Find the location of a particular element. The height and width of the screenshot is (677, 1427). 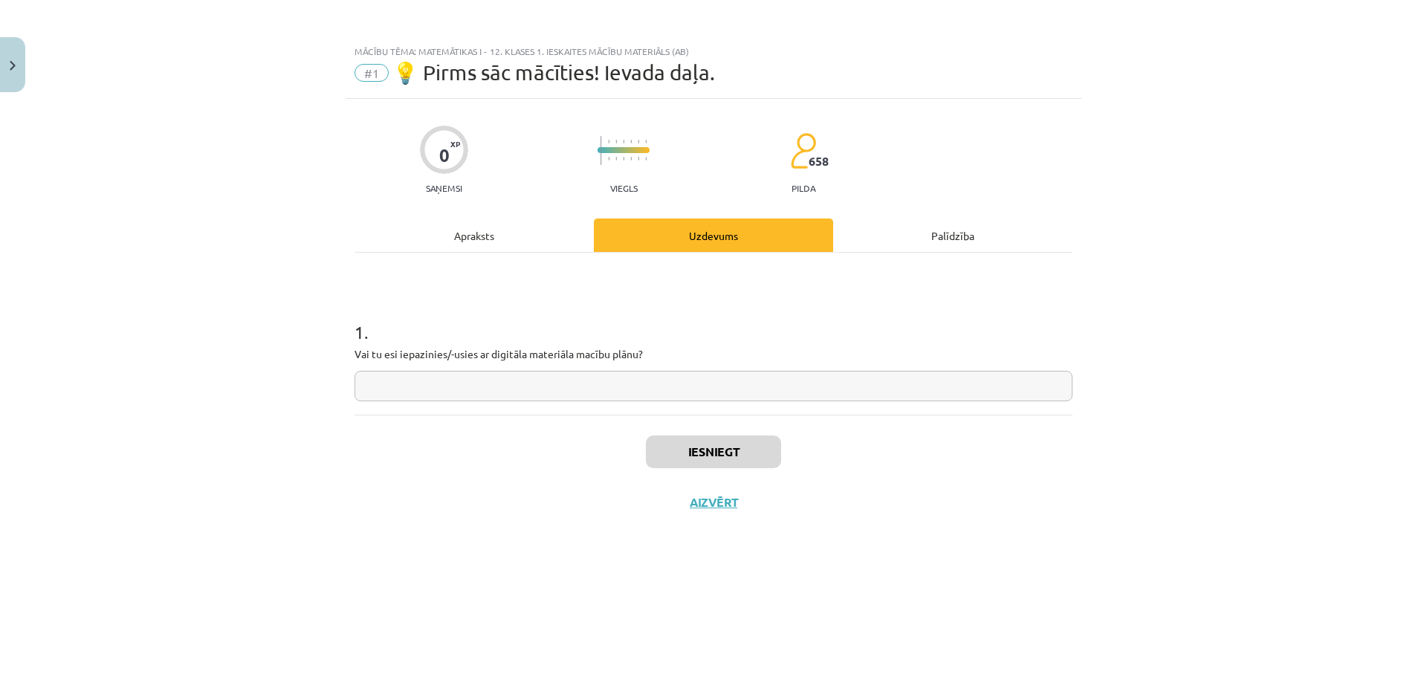

div: Apraksts is located at coordinates (474, 235).